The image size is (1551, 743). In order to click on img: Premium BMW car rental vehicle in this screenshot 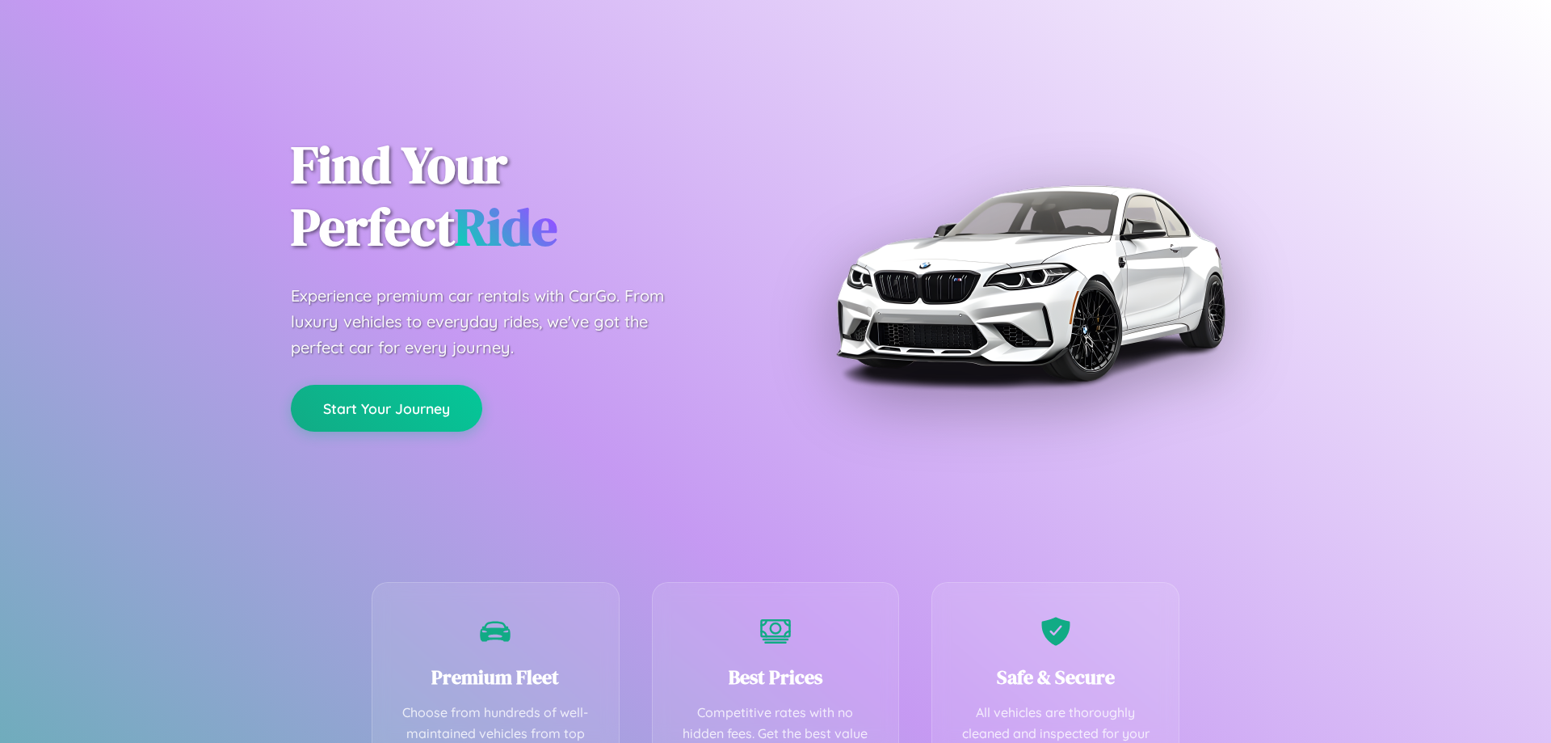, I will do `click(1030, 283)`.